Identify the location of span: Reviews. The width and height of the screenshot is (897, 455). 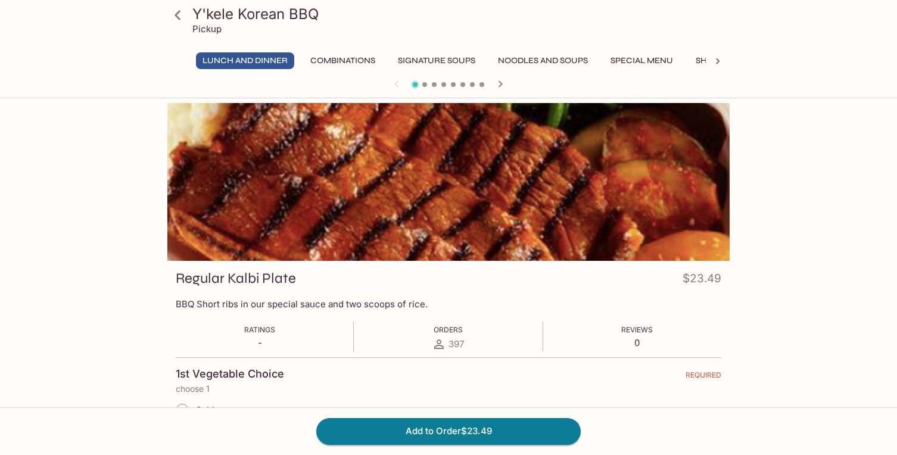
(637, 329).